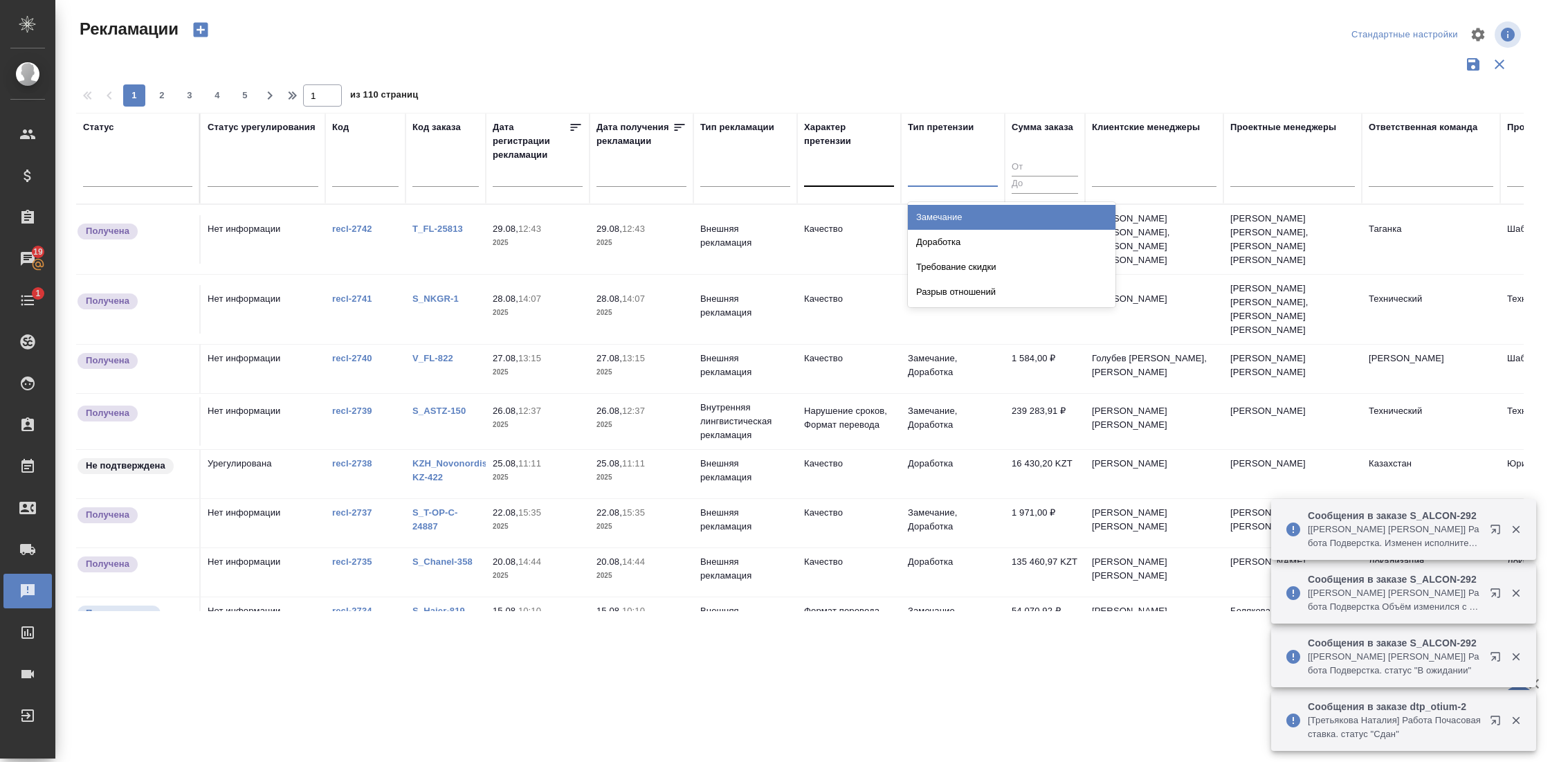  Describe the element at coordinates (437, 228) in the screenshot. I see `a: T_FL-25813` at that location.